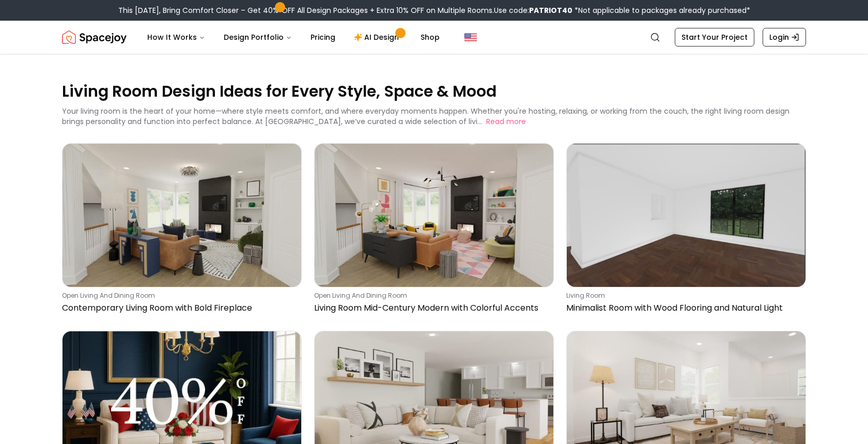  What do you see at coordinates (94, 37) in the screenshot?
I see `img: Spacejoy Logo` at bounding box center [94, 37].